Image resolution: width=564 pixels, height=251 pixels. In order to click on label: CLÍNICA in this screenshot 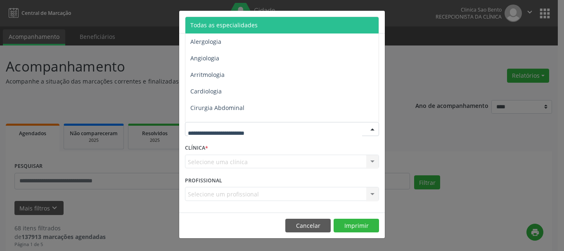, I will do `click(197, 148)`.